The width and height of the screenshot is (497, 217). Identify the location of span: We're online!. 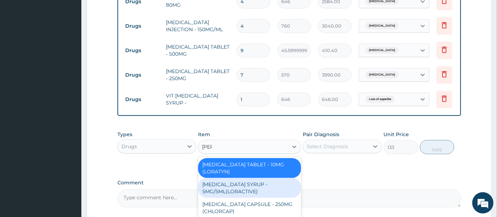
(69, 99).